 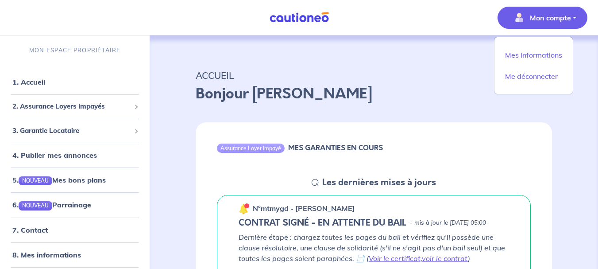 I want to click on div: 3. Garantie Locataire, so click(x=75, y=131).